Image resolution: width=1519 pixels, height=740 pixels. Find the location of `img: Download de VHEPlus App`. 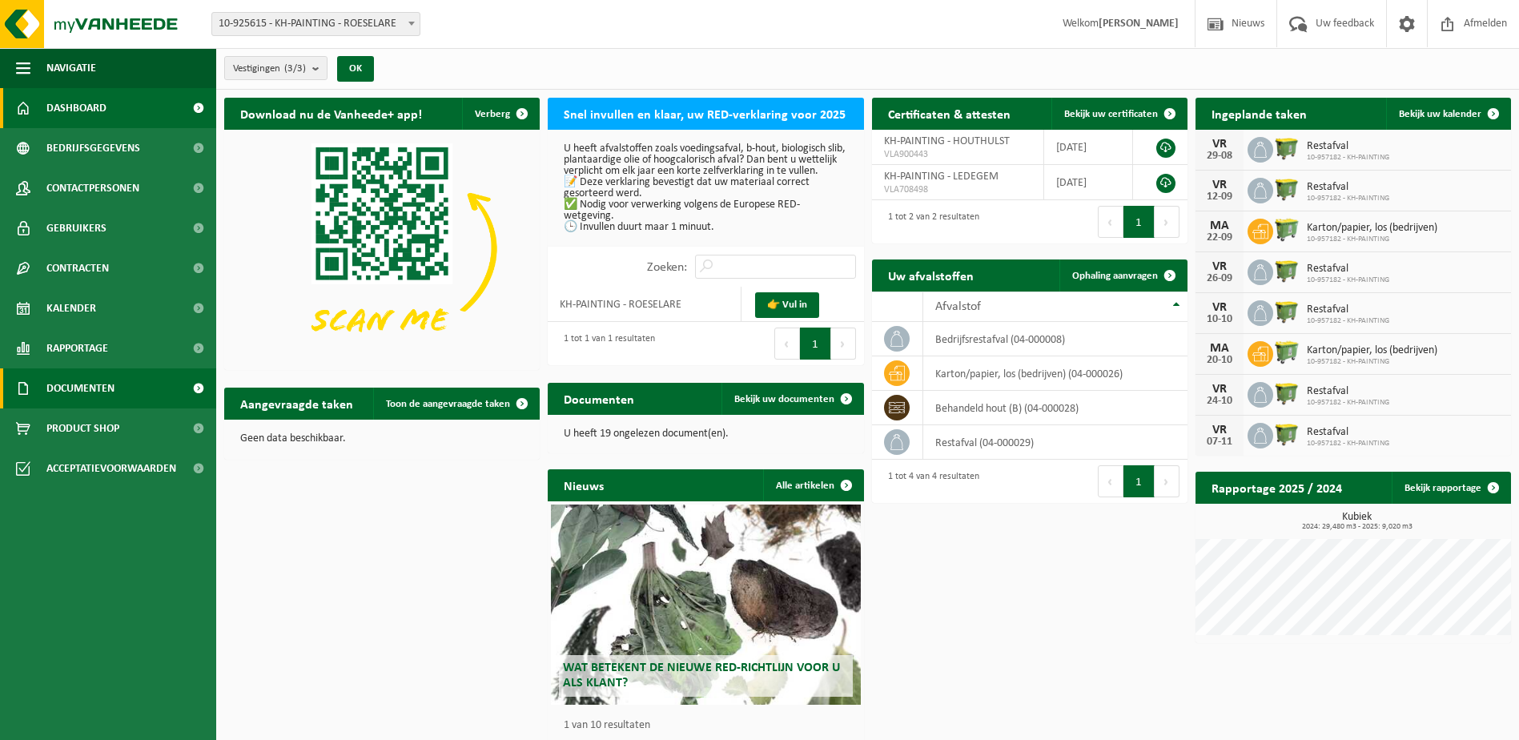

img: Download de VHEPlus App is located at coordinates (382, 248).